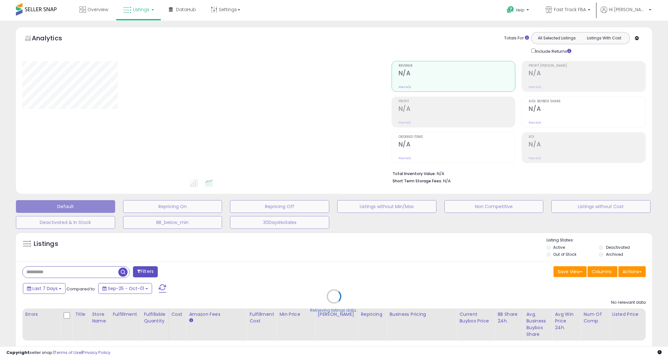  I want to click on button: Default, so click(66, 207).